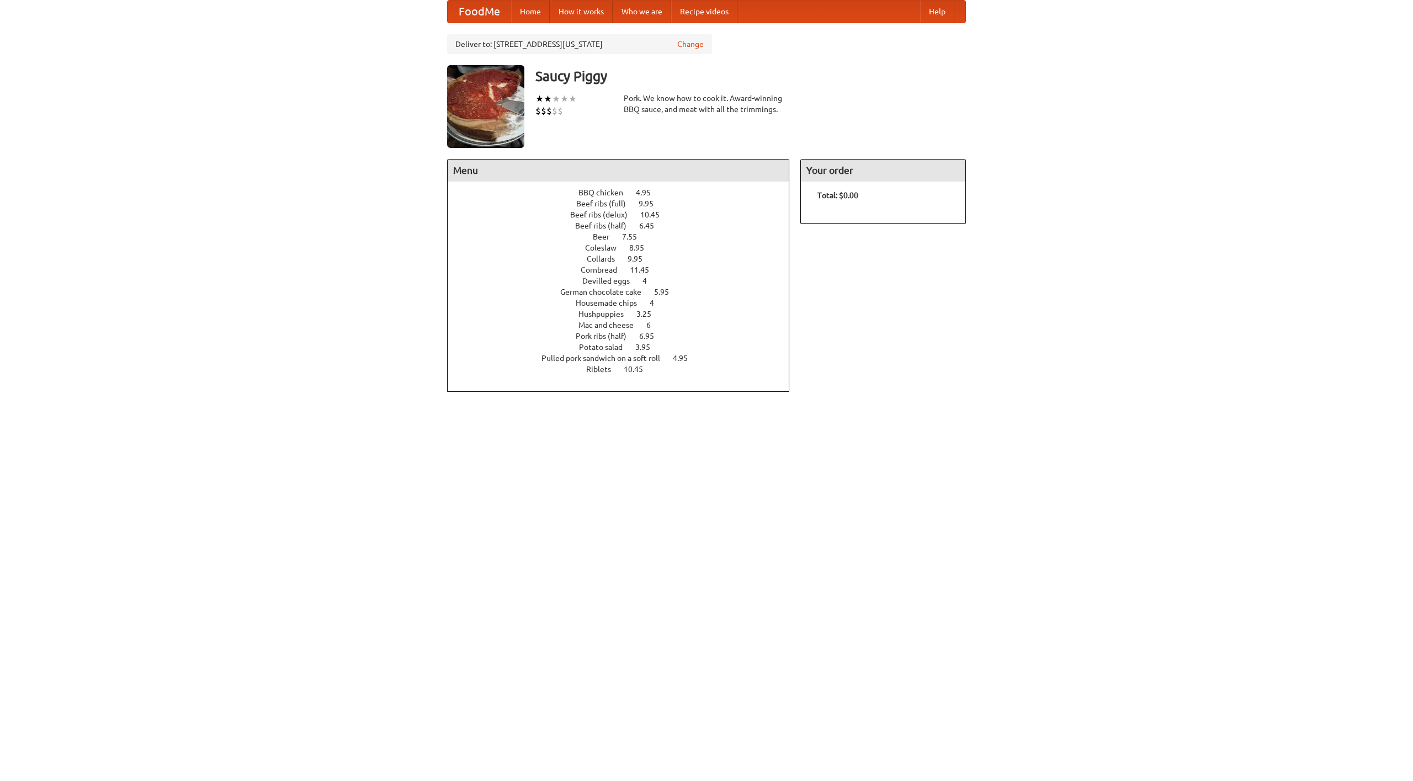 The width and height of the screenshot is (1413, 781). I want to click on a: Mac and cheese 6, so click(625, 325).